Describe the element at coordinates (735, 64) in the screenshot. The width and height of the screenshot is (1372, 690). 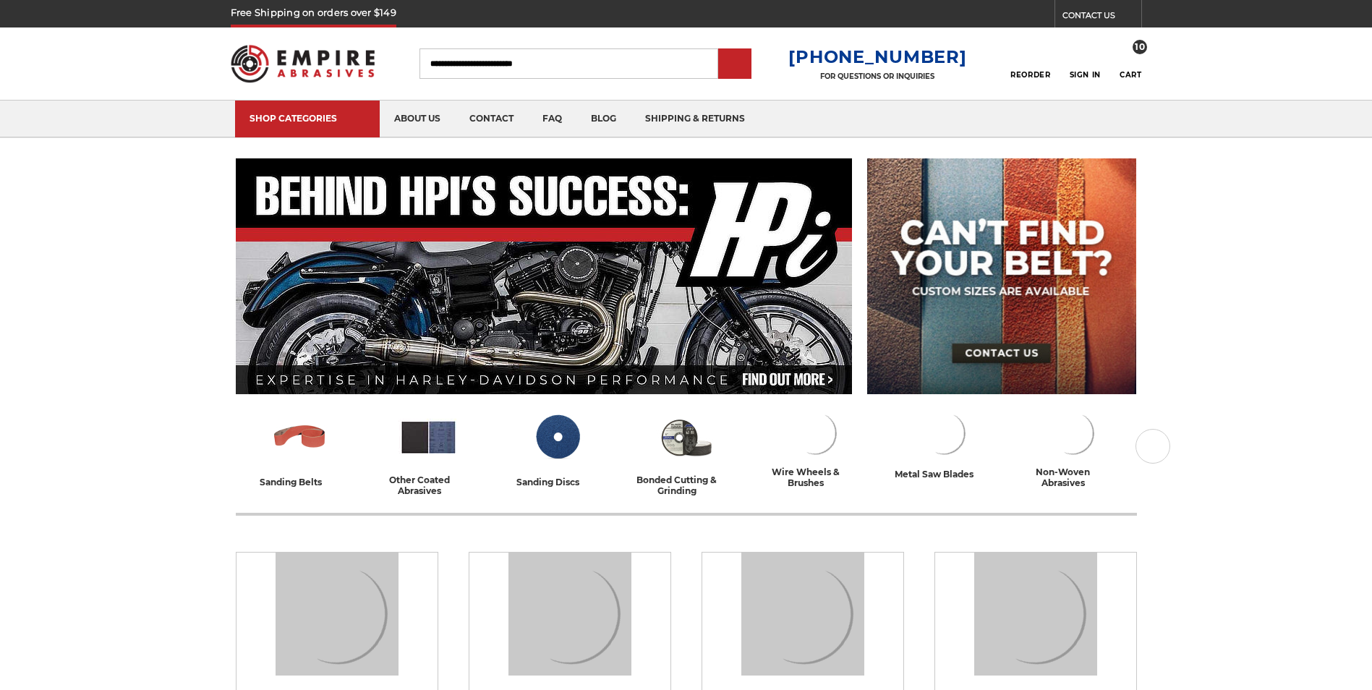
I see `input: Submit` at that location.